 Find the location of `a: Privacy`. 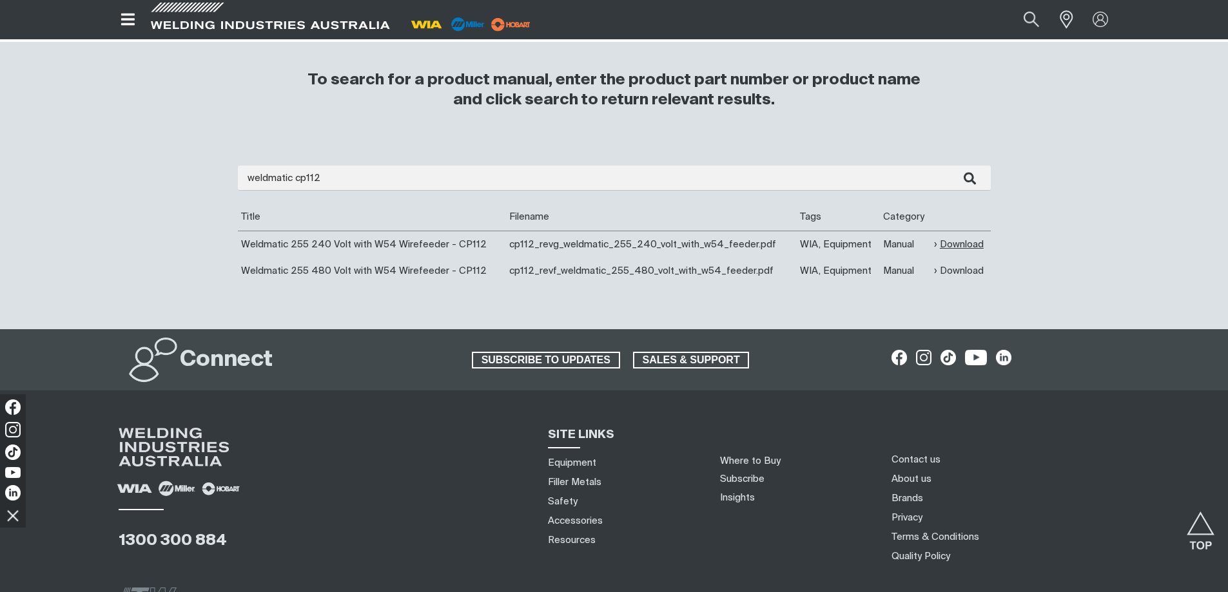

a: Privacy is located at coordinates (907, 517).